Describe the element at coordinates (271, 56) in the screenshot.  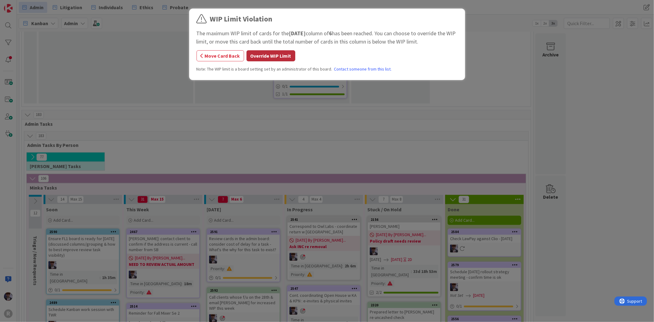
I see `button: Override WIP Limit` at that location.